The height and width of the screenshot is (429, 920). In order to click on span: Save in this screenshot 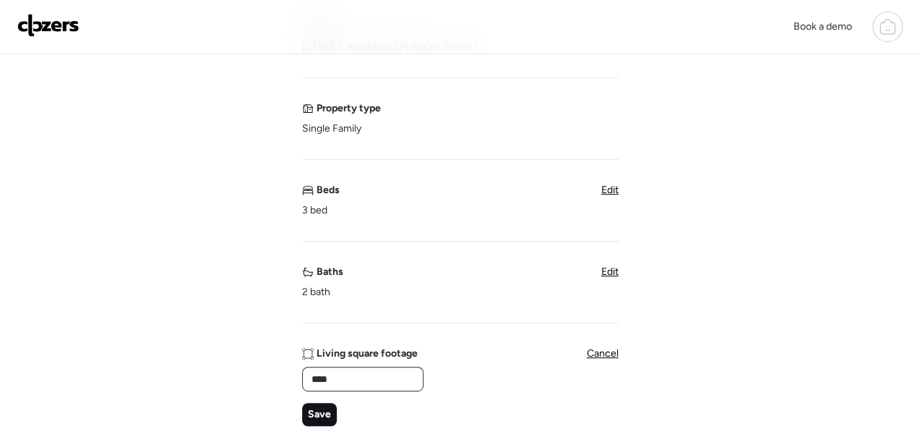, I will do `click(320, 414)`.